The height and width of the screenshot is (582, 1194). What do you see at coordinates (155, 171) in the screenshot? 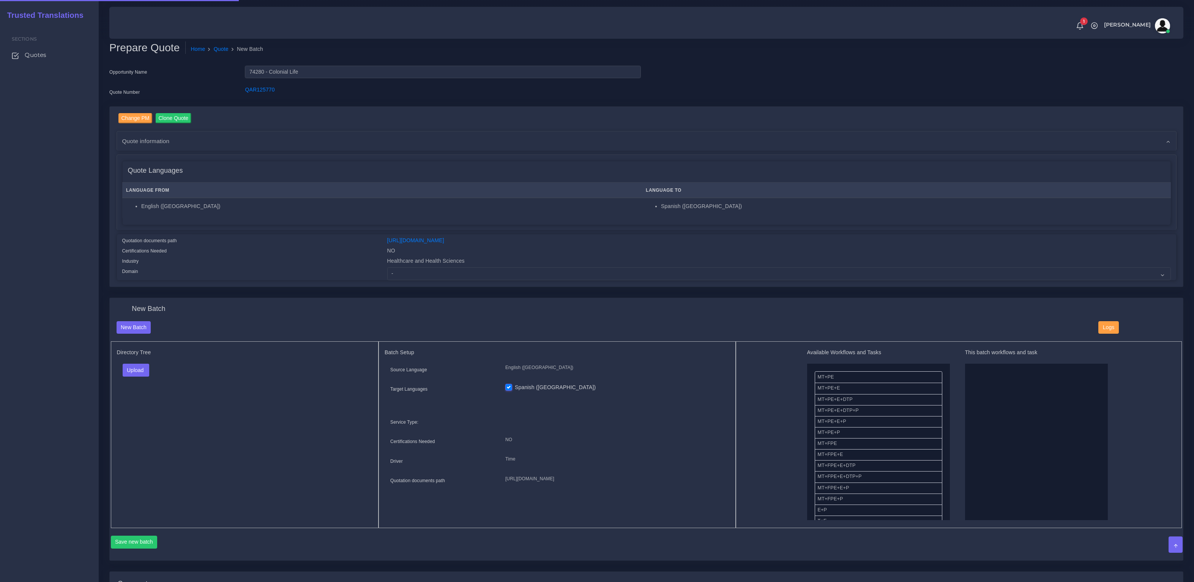
I see `h4: Quote Languages` at bounding box center [155, 171].